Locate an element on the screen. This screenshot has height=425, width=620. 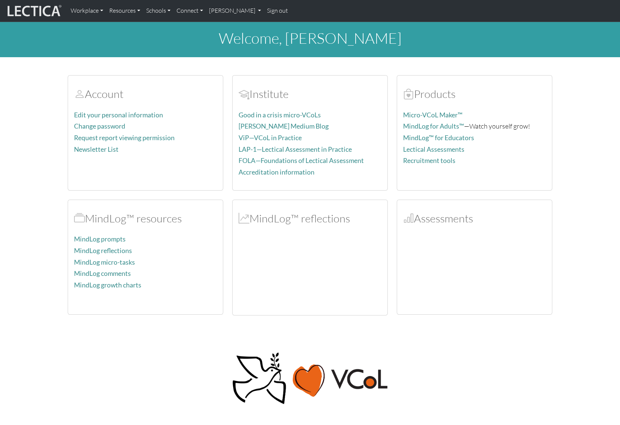
h2: Products is located at coordinates (475, 94).